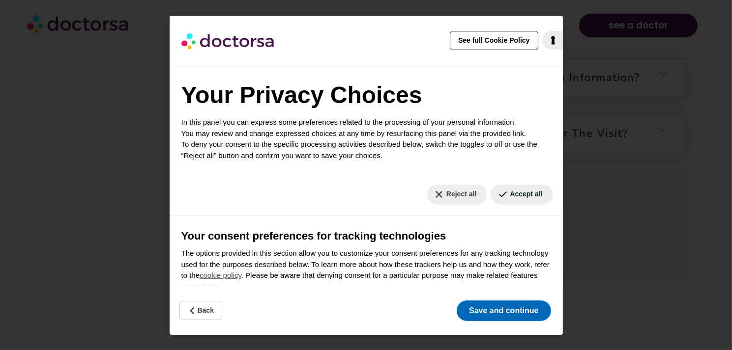  Describe the element at coordinates (456, 194) in the screenshot. I see `button: Reject all` at that location.